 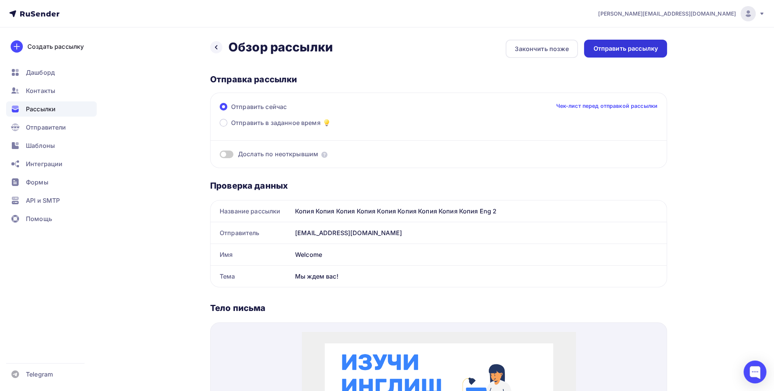 I want to click on div: Не теряй время, выучи английский быстро и эффективно!, so click(x=137, y=167).